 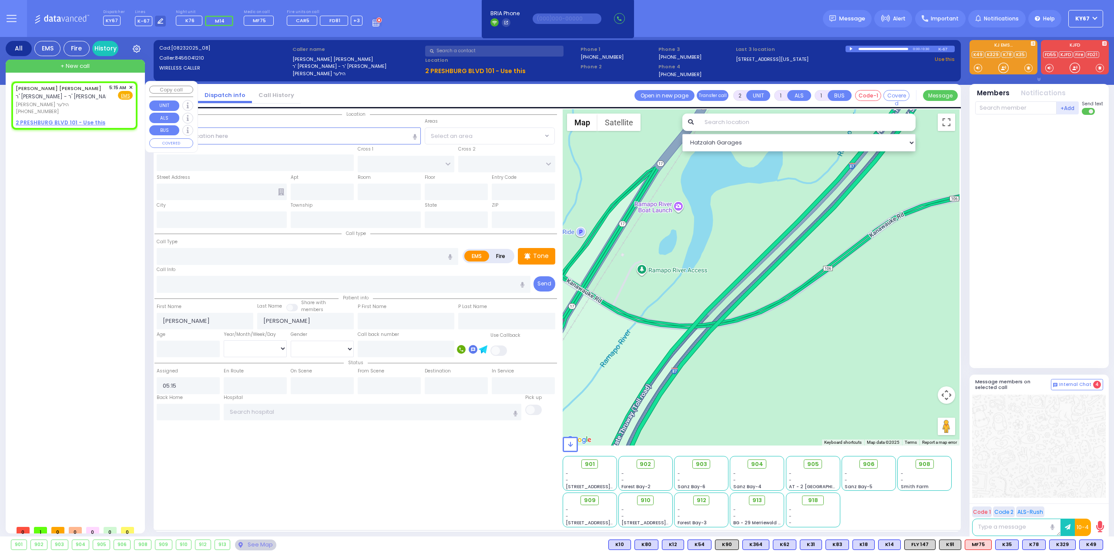 I want to click on span: K-67, so click(x=144, y=21).